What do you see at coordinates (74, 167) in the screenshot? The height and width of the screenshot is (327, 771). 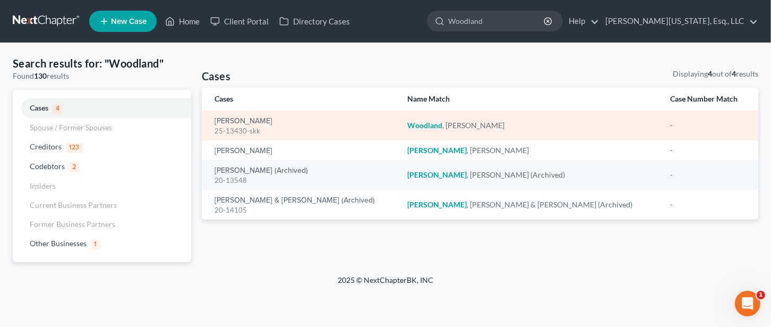 I see `span: 2` at bounding box center [74, 167].